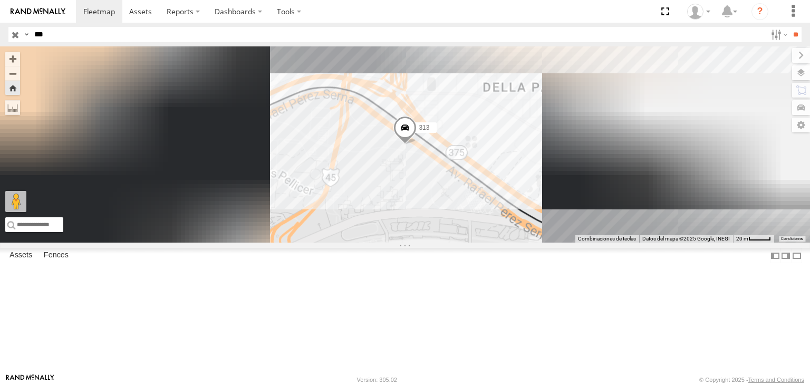  Describe the element at coordinates (21, 256) in the screenshot. I see `label: Assets` at that location.